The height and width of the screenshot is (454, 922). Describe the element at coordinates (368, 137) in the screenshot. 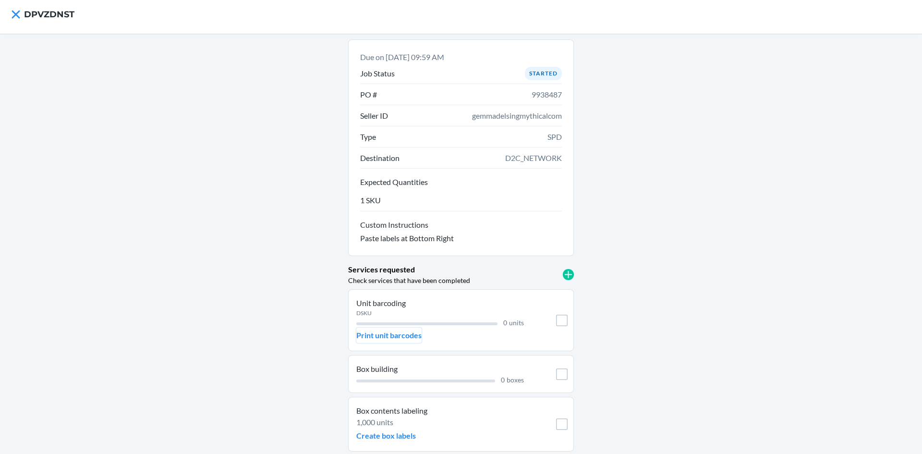

I see `p: Type` at that location.